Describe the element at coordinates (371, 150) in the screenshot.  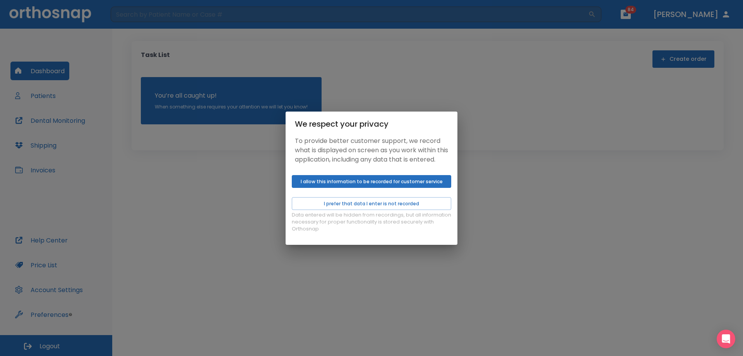
I see `p: To provide better customer support, we record what is displayed on screen as you work within this...` at that location.